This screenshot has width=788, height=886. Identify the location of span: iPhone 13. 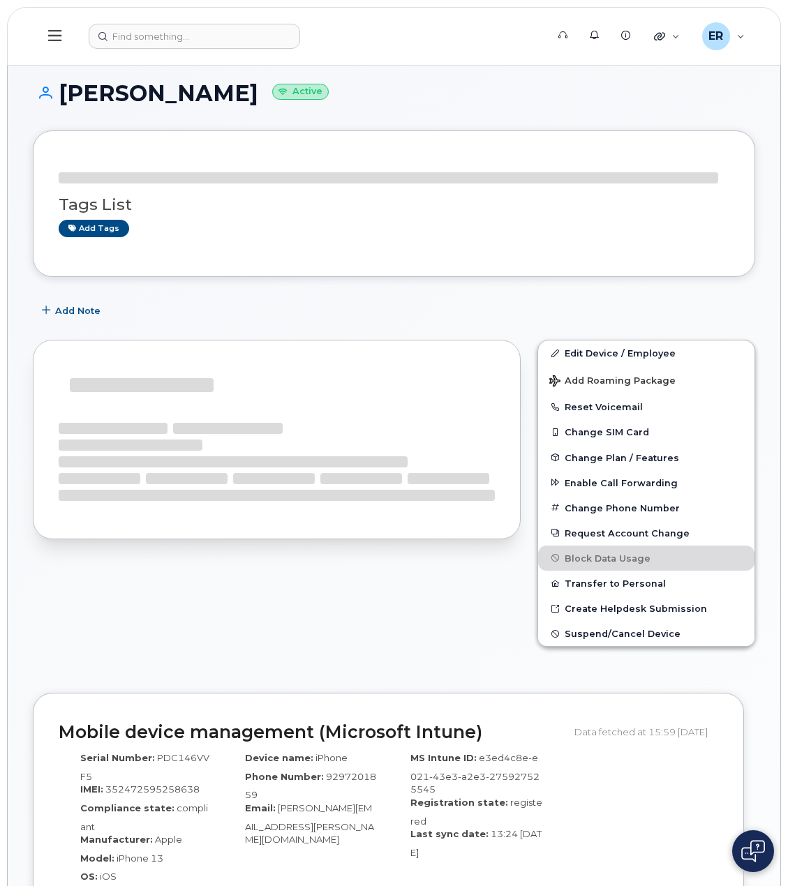
(140, 858).